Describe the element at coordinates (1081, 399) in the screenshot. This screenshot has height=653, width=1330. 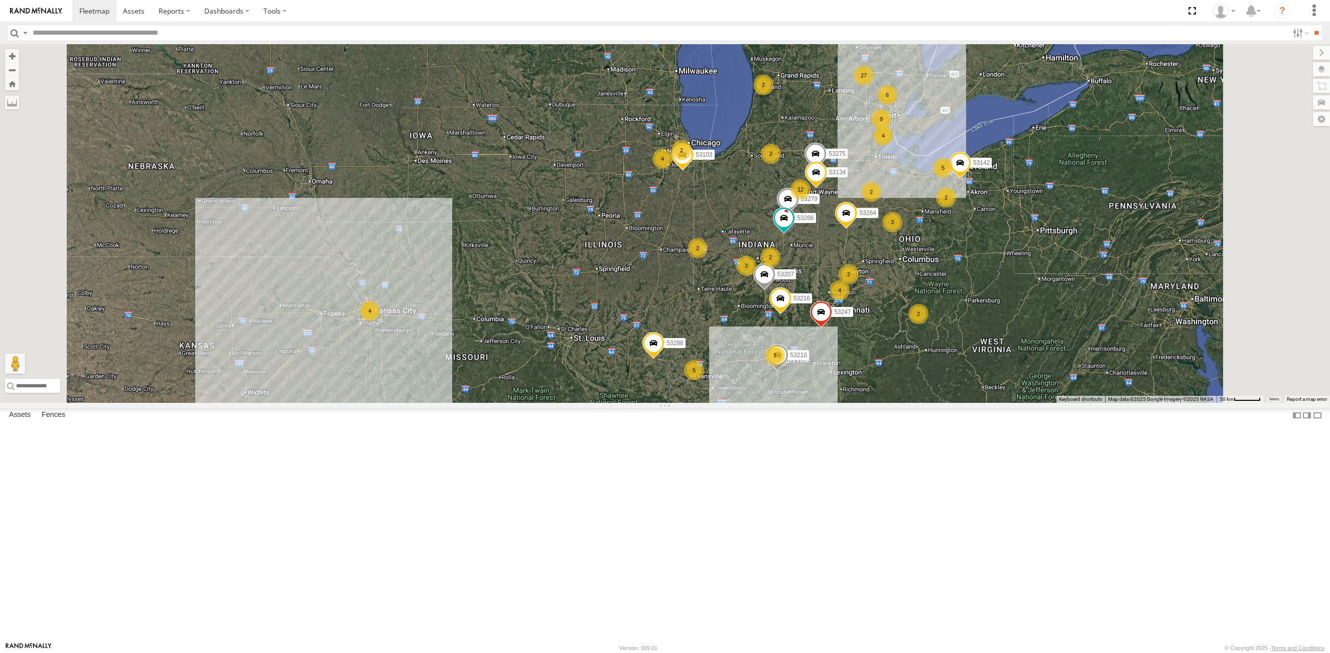
I see `button: Keyboard shortcuts` at that location.